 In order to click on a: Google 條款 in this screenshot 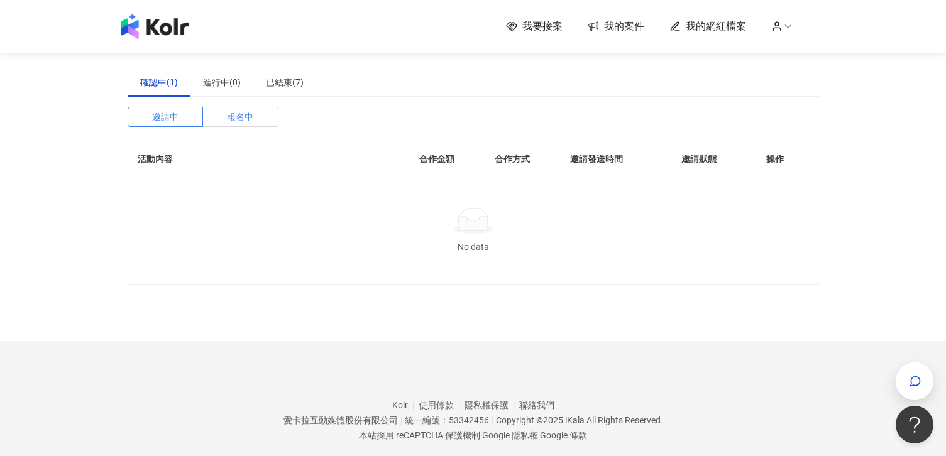, I will do `click(563, 436)`.